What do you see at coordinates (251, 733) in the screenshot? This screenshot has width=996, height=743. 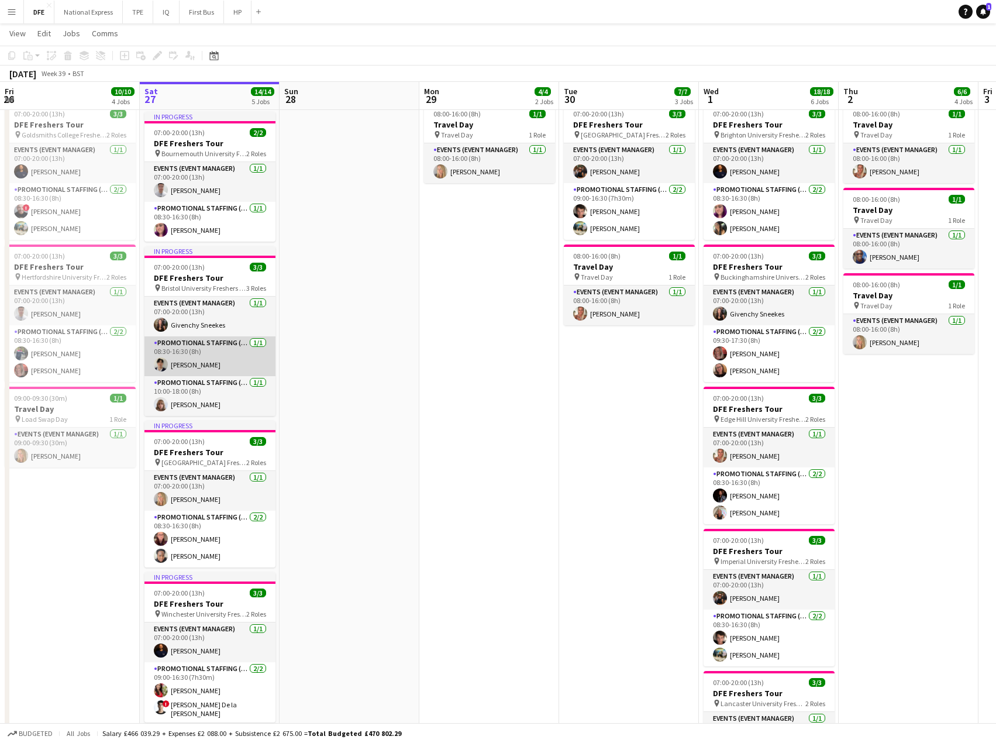 I see `div: Salary £466 039.29 + Expenses £2 088.00 + Subsistence £2 675.00 =` at bounding box center [251, 733].